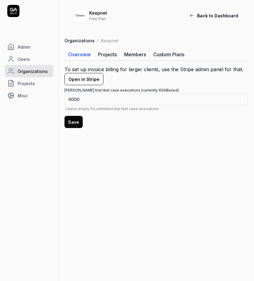  What do you see at coordinates (214, 16) in the screenshot?
I see `button: Back to Dashboard` at bounding box center [214, 16].